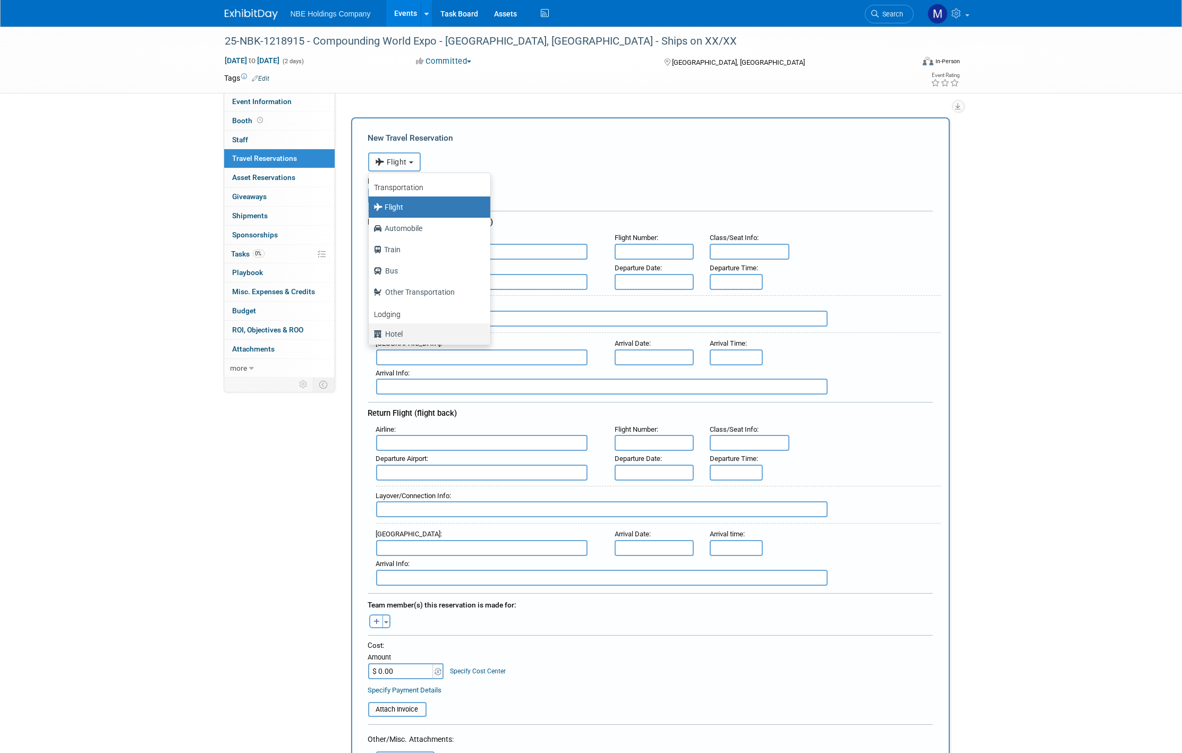 Image resolution: width=1182 pixels, height=753 pixels. I want to click on div: Event Rating, so click(945, 75).